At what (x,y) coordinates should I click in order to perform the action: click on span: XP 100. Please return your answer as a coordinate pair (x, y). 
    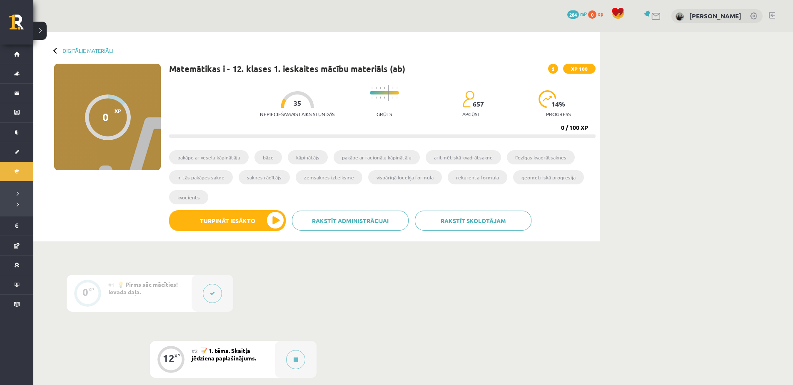
    Looking at the image, I should click on (579, 69).